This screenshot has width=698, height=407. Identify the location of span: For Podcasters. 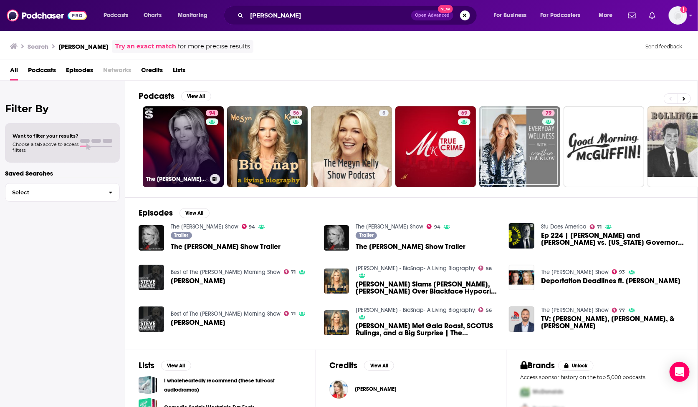
(560, 15).